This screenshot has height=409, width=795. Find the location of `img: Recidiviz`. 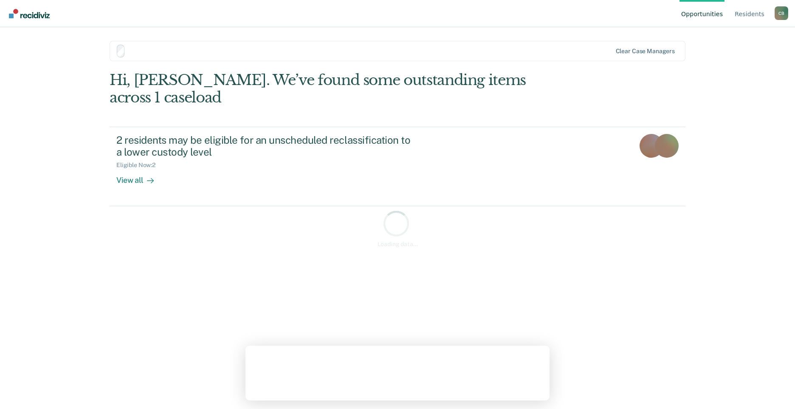

img: Recidiviz is located at coordinates (29, 14).